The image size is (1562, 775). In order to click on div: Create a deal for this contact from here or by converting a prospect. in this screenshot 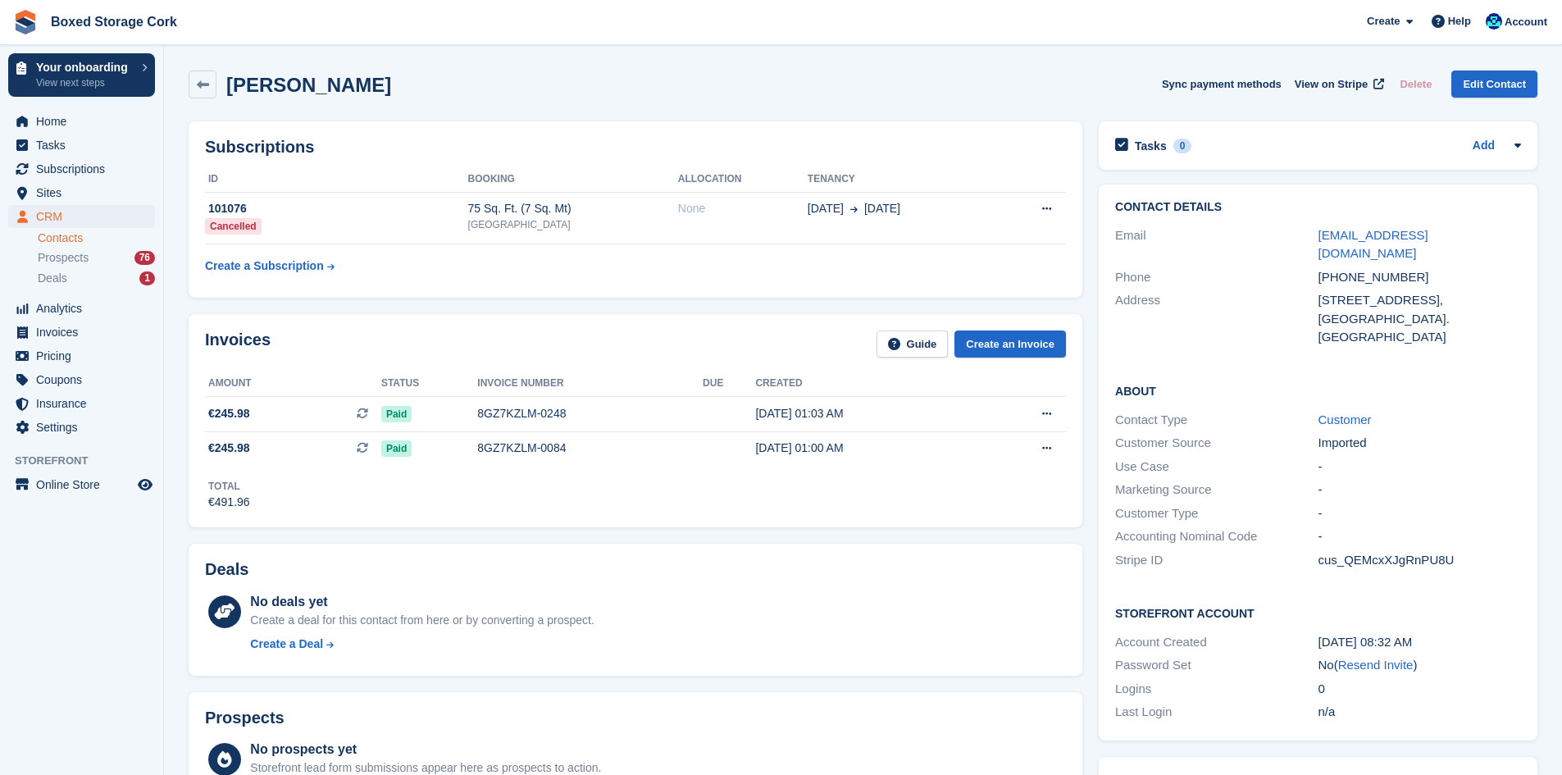, I will do `click(421, 620)`.